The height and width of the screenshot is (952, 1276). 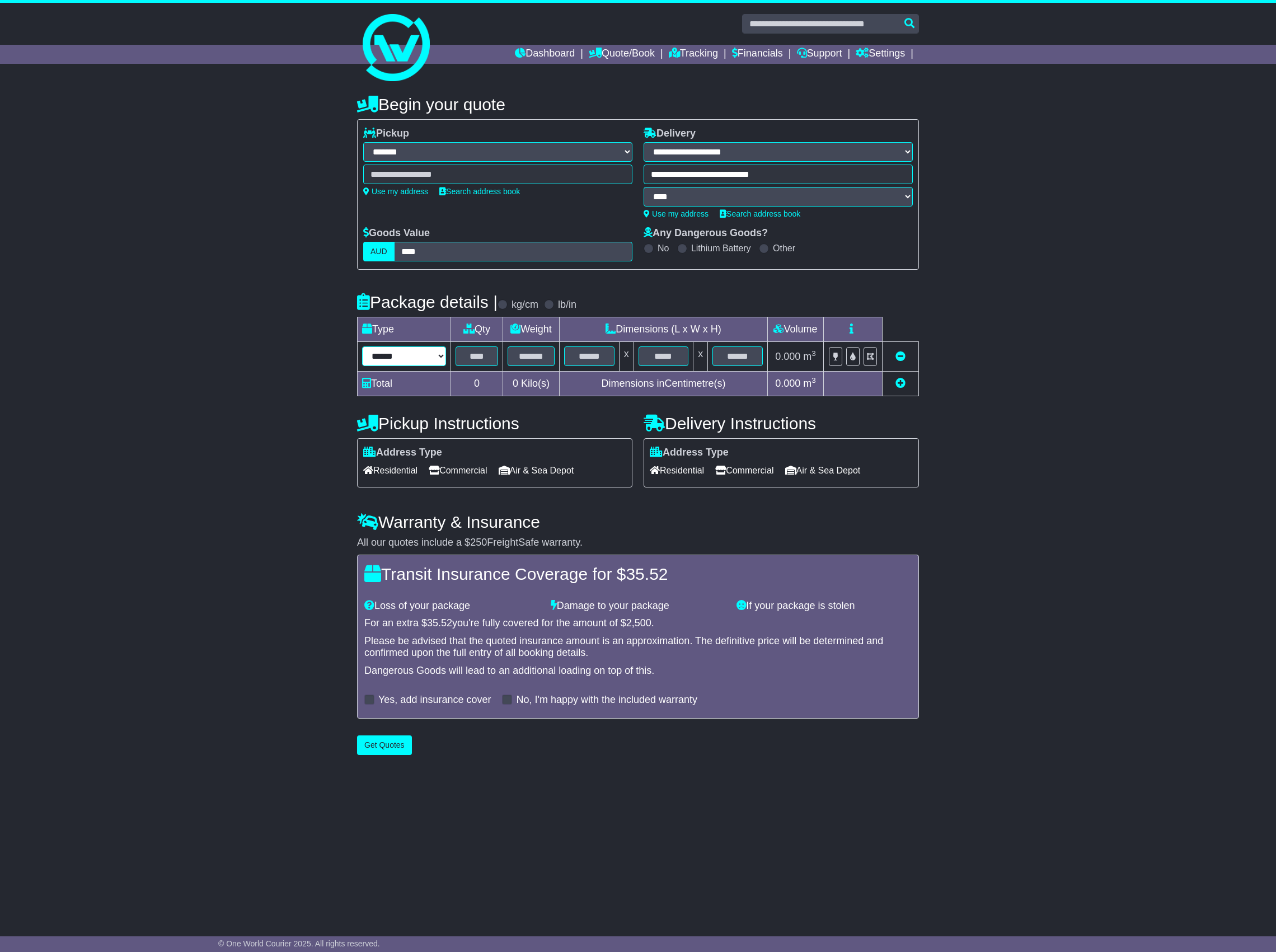 I want to click on label: Any Dangerous Goods?, so click(x=706, y=233).